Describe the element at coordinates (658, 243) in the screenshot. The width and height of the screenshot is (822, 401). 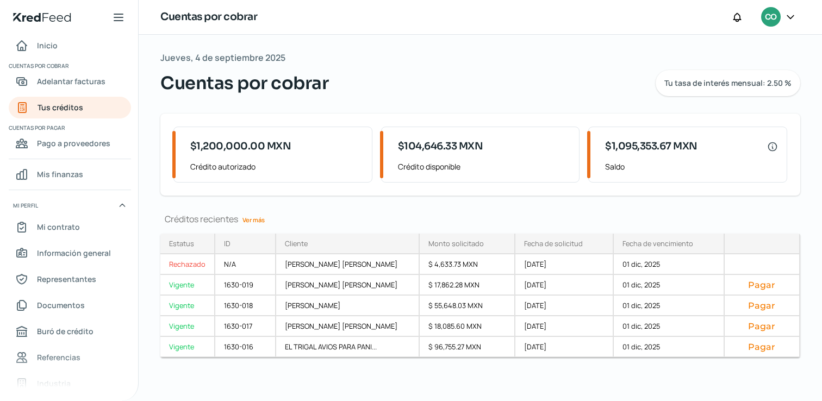
I see `div: Fecha de vencimiento` at that location.